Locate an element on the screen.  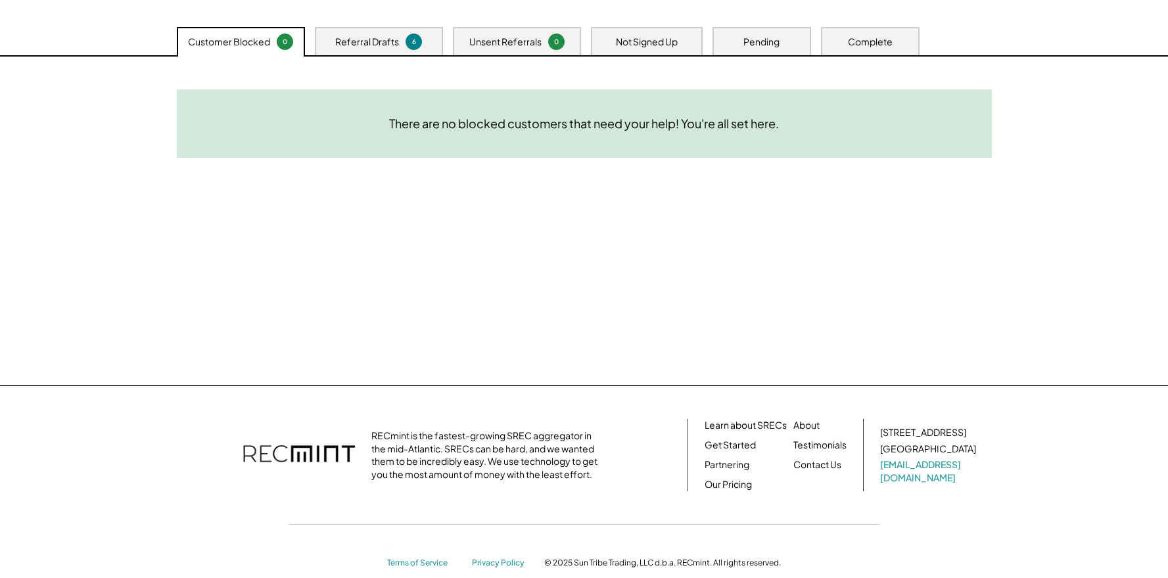
a: About is located at coordinates (807, 425).